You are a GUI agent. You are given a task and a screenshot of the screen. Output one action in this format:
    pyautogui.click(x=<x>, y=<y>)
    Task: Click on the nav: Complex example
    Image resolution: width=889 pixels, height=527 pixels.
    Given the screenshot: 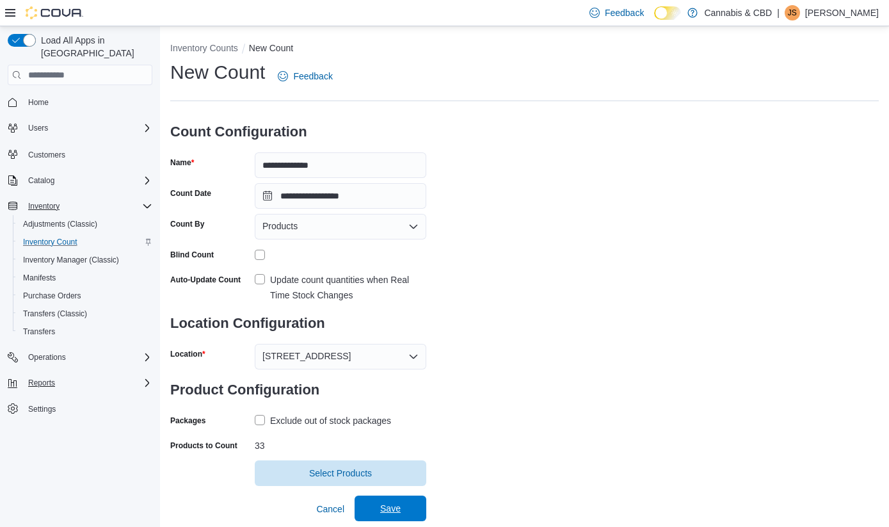 What is the action you would take?
    pyautogui.click(x=80, y=270)
    